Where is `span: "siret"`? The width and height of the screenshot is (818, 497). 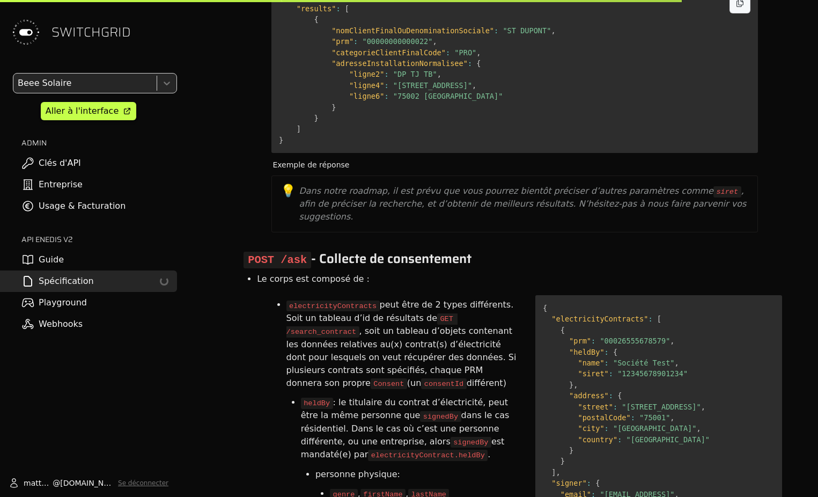
span: "siret" is located at coordinates (593, 373).